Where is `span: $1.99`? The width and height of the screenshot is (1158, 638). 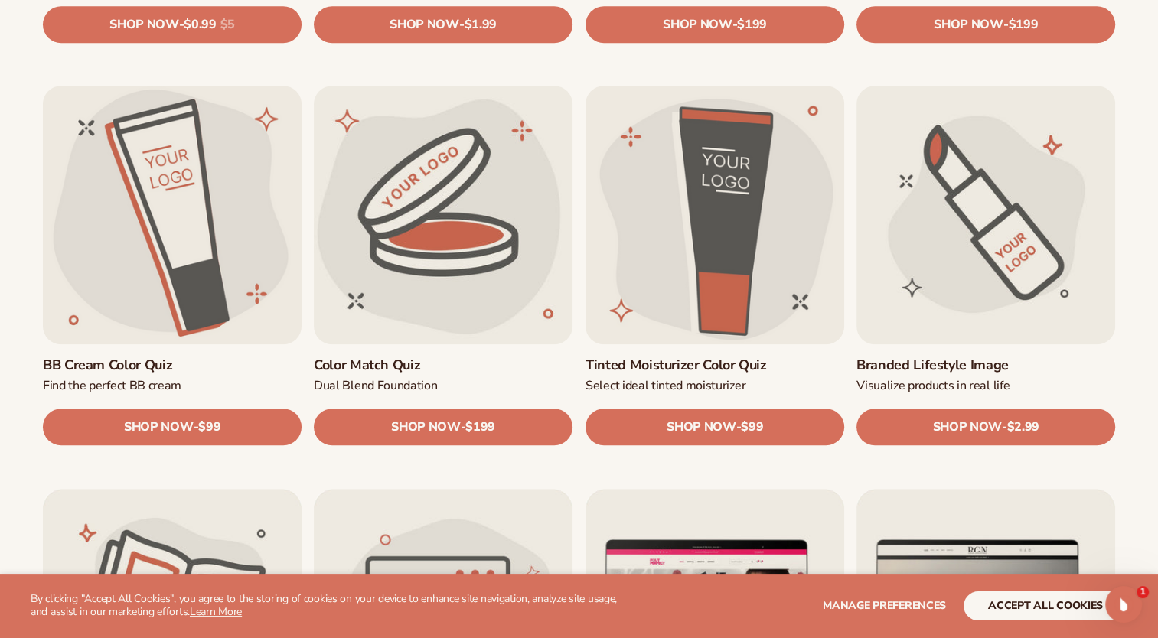 span: $1.99 is located at coordinates (481, 24).